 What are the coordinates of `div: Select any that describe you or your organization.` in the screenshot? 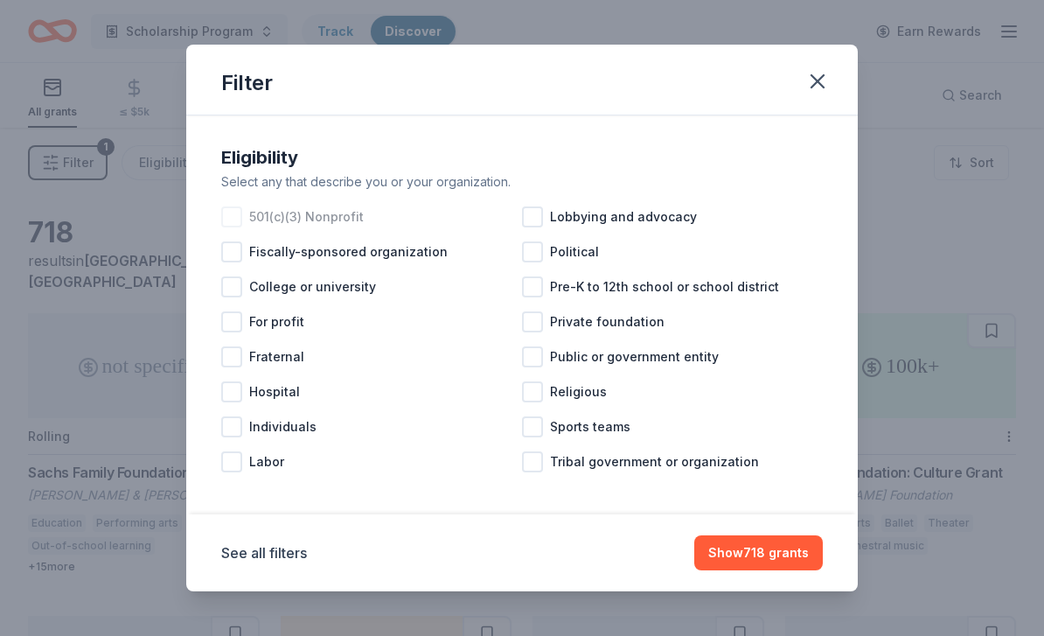 It's located at (522, 182).